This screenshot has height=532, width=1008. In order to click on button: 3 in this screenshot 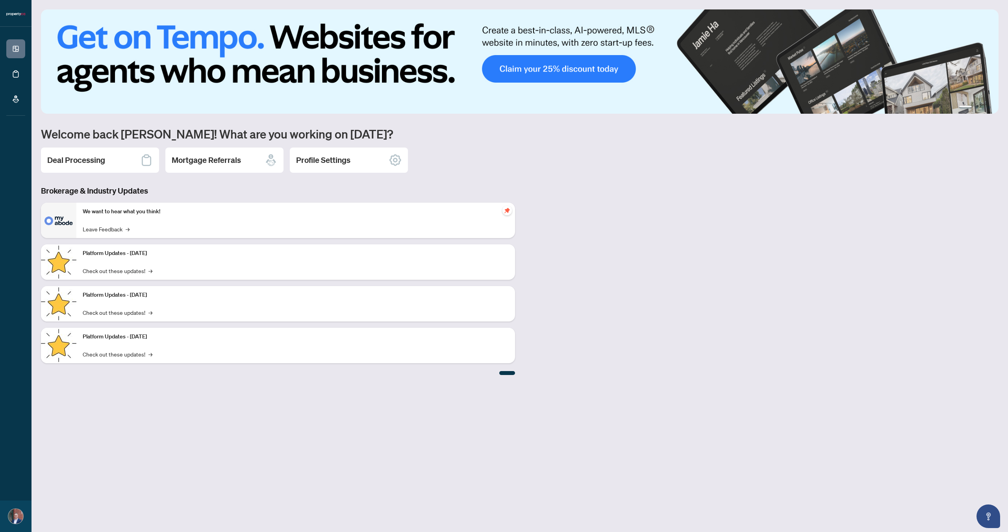, I will do `click(983, 108)`.